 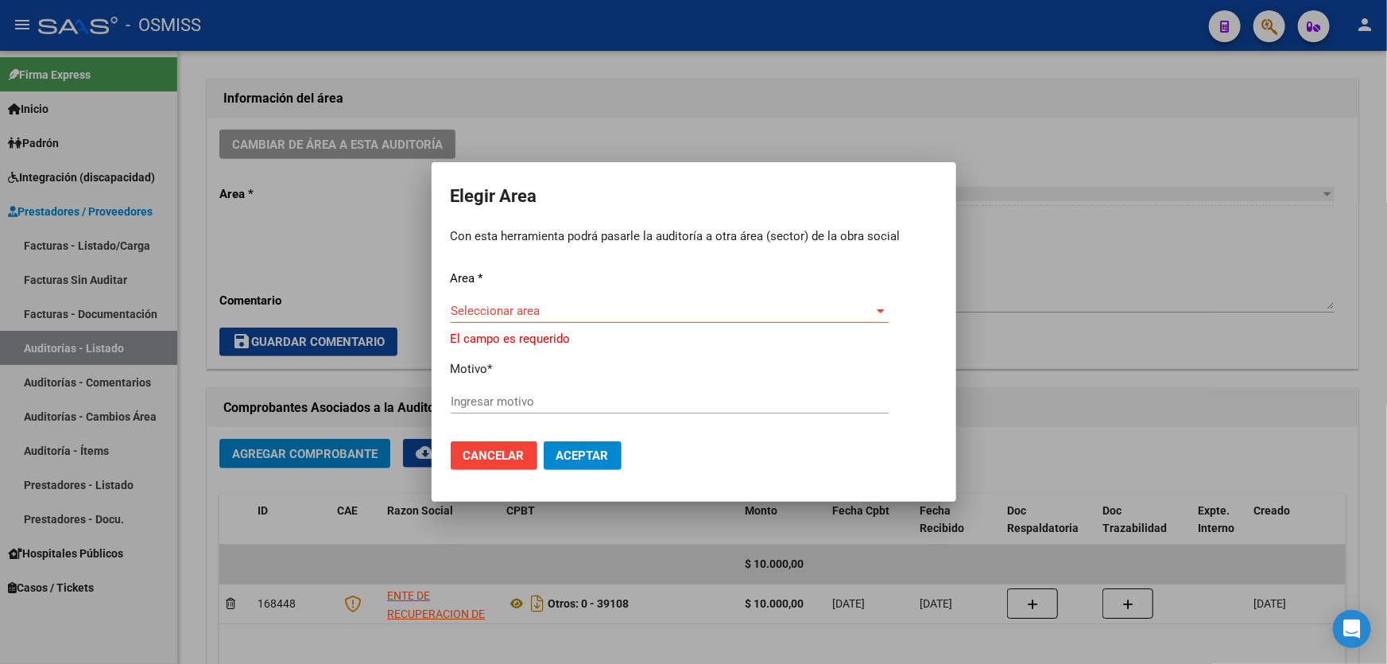 I want to click on div: Open Intercom Messenger, so click(x=1352, y=629).